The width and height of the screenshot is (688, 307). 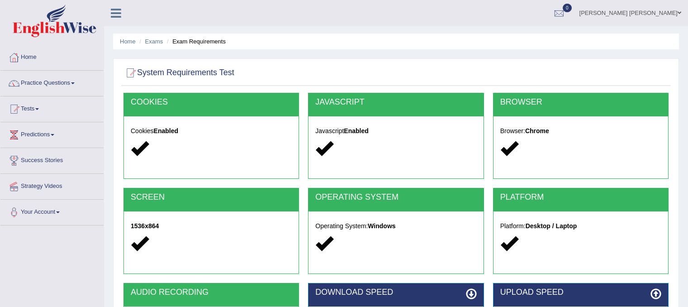 What do you see at coordinates (581, 131) in the screenshot?
I see `h5: Browser:` at bounding box center [581, 131].